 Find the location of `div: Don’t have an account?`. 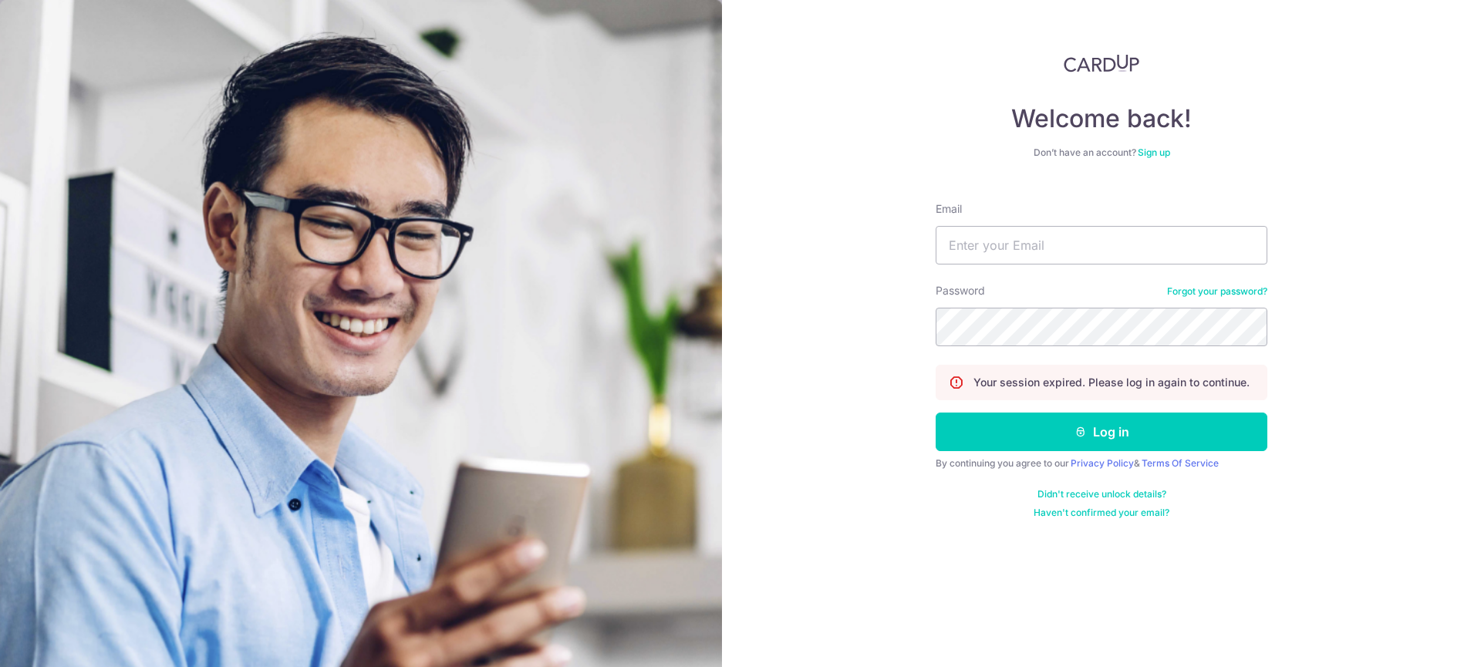

div: Don’t have an account? is located at coordinates (1101, 153).